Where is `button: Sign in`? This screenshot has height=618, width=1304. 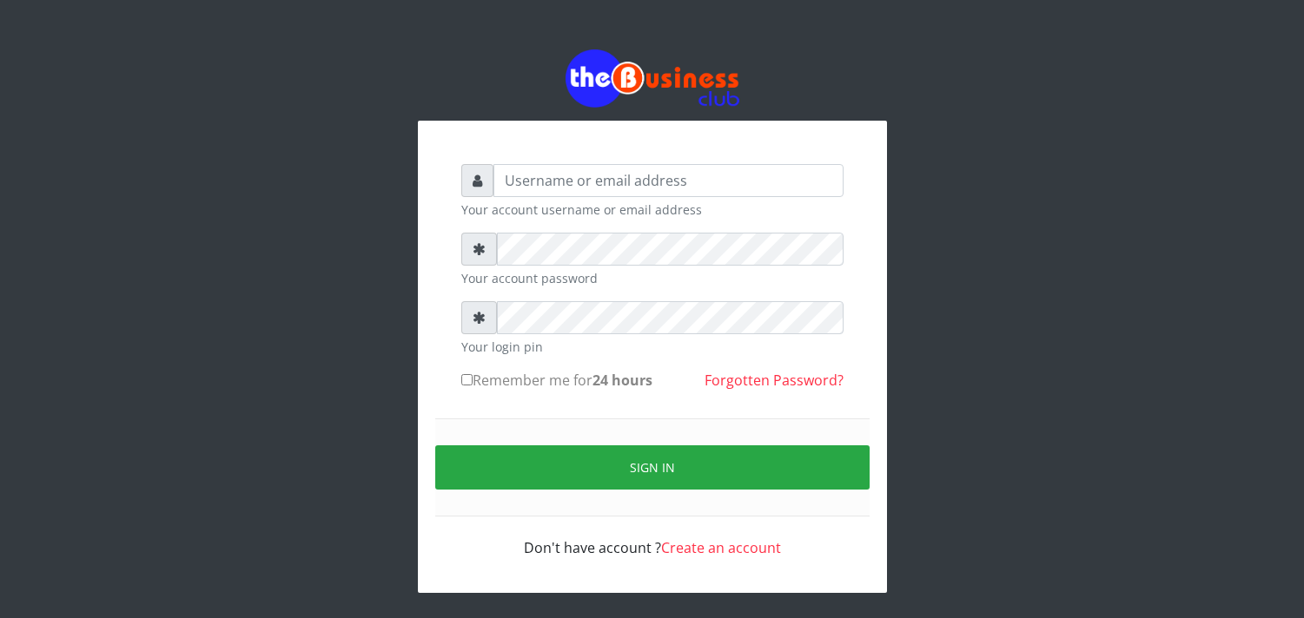
button: Sign in is located at coordinates (652, 467).